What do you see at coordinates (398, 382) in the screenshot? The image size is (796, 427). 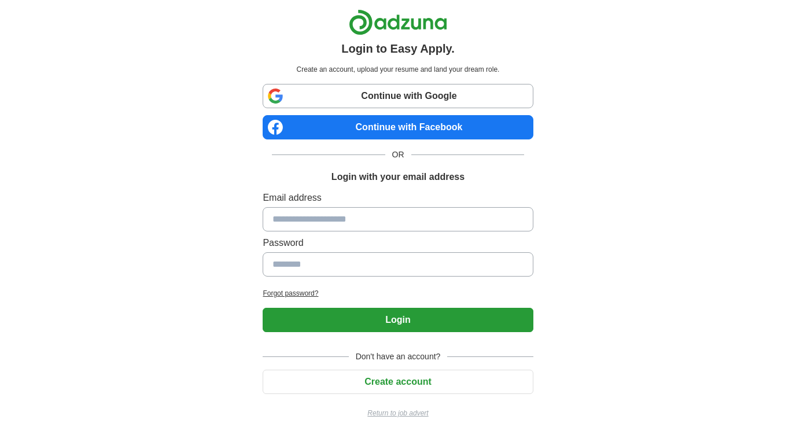 I see `button: Create account` at bounding box center [398, 382].